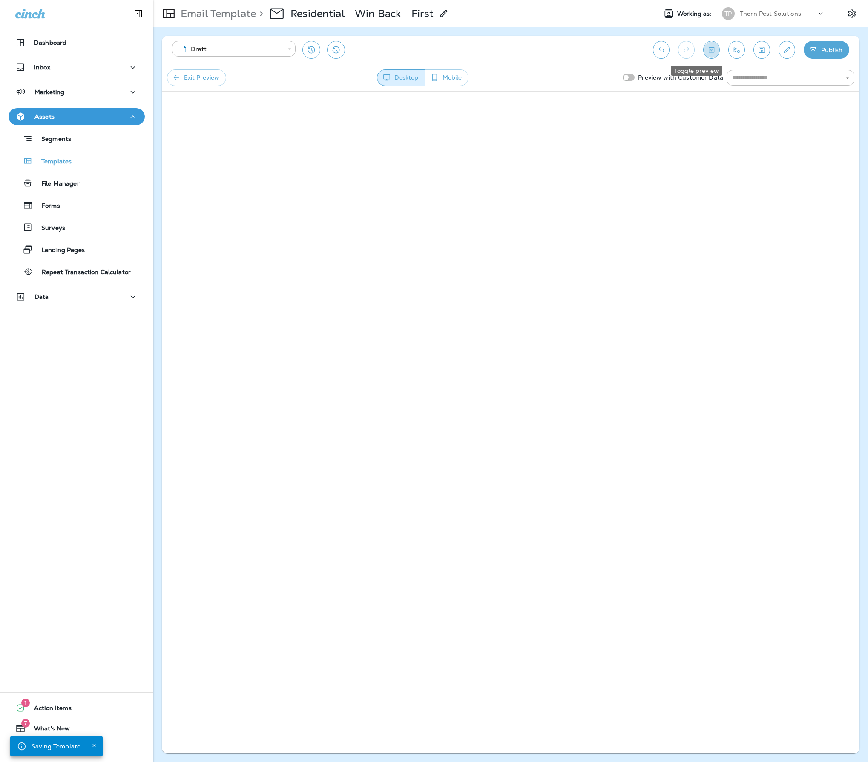 This screenshot has width=868, height=762. I want to click on button: Close, so click(94, 746).